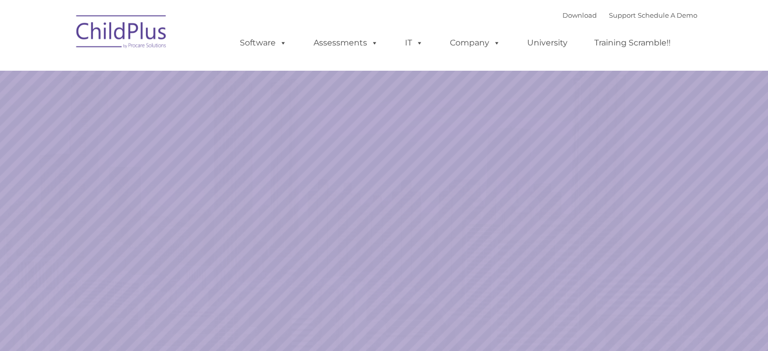  Describe the element at coordinates (579, 15) in the screenshot. I see `a: Download` at that location.